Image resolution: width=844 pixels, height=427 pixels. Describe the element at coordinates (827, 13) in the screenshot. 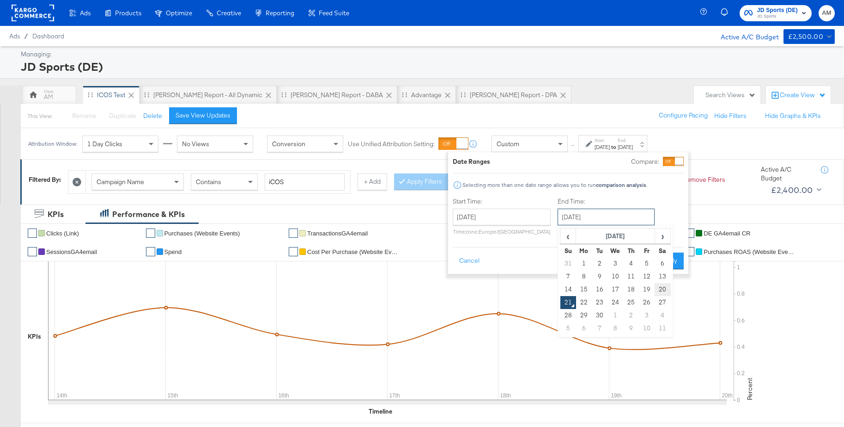

I see `button: AM` at that location.